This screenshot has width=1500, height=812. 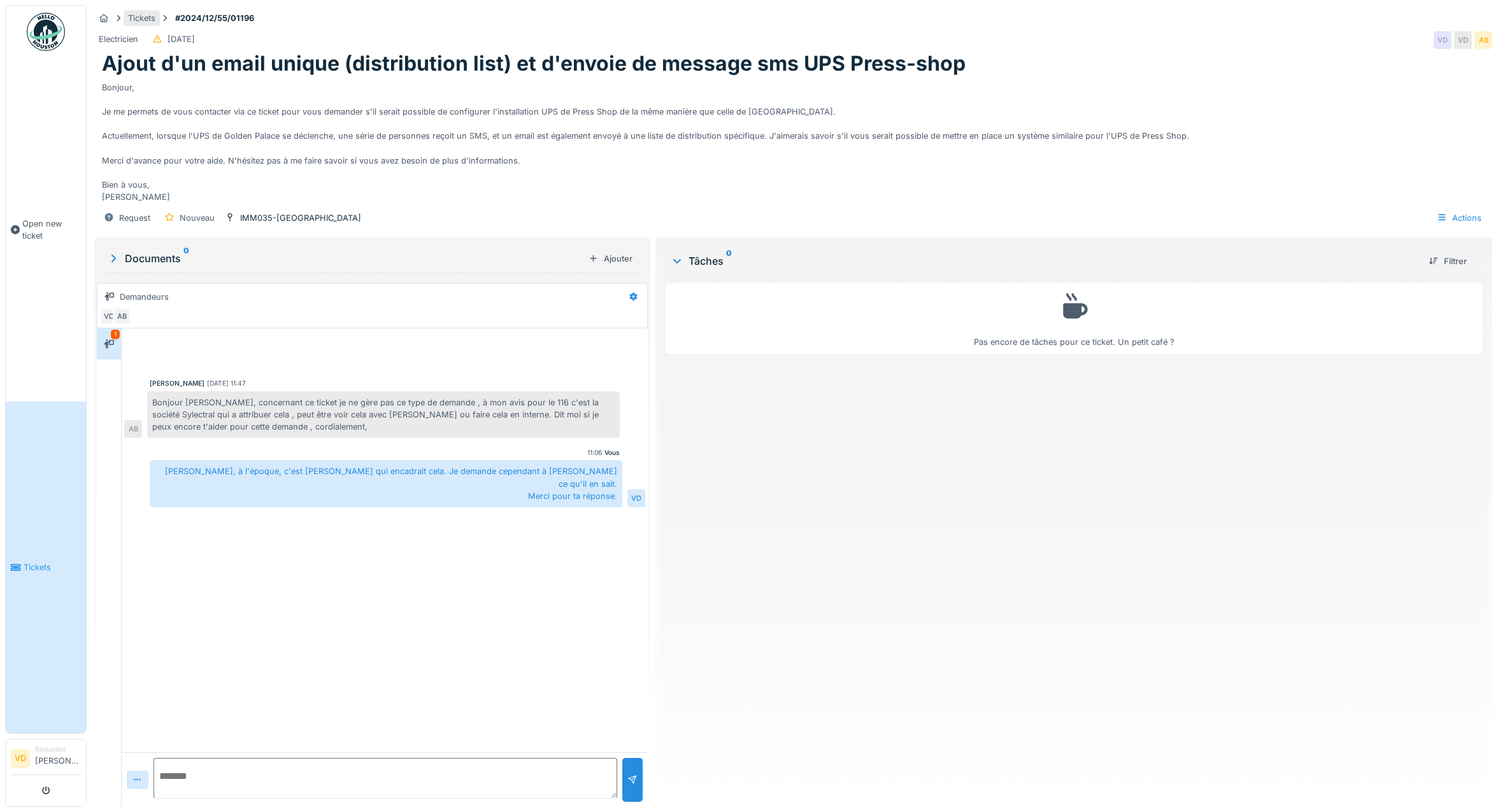 I want to click on li: VD, so click(x=21, y=759).